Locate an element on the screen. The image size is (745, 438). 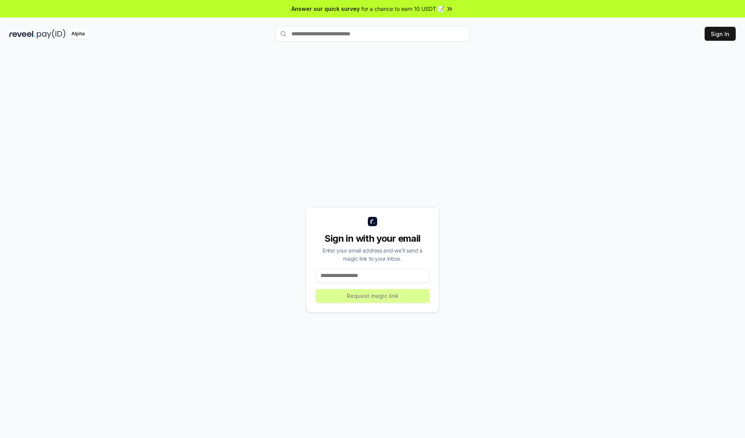
img: pay_id is located at coordinates (51, 34).